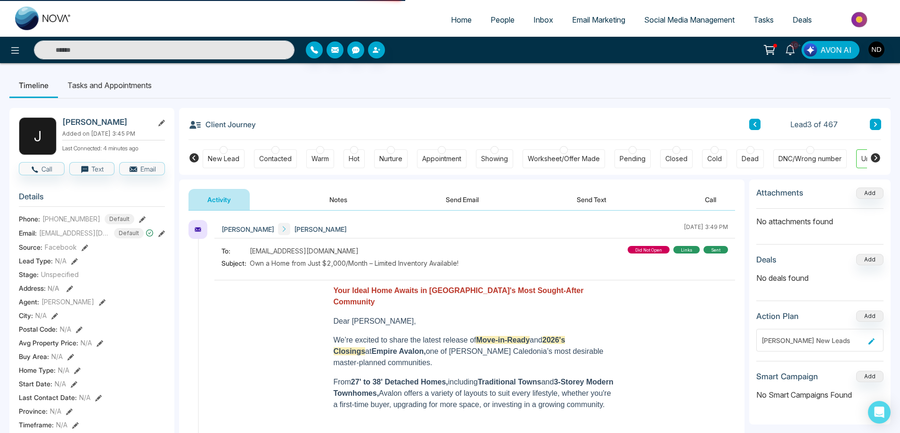 This screenshot has height=433, width=900. I want to click on span: Lead 3 of 467, so click(814, 124).